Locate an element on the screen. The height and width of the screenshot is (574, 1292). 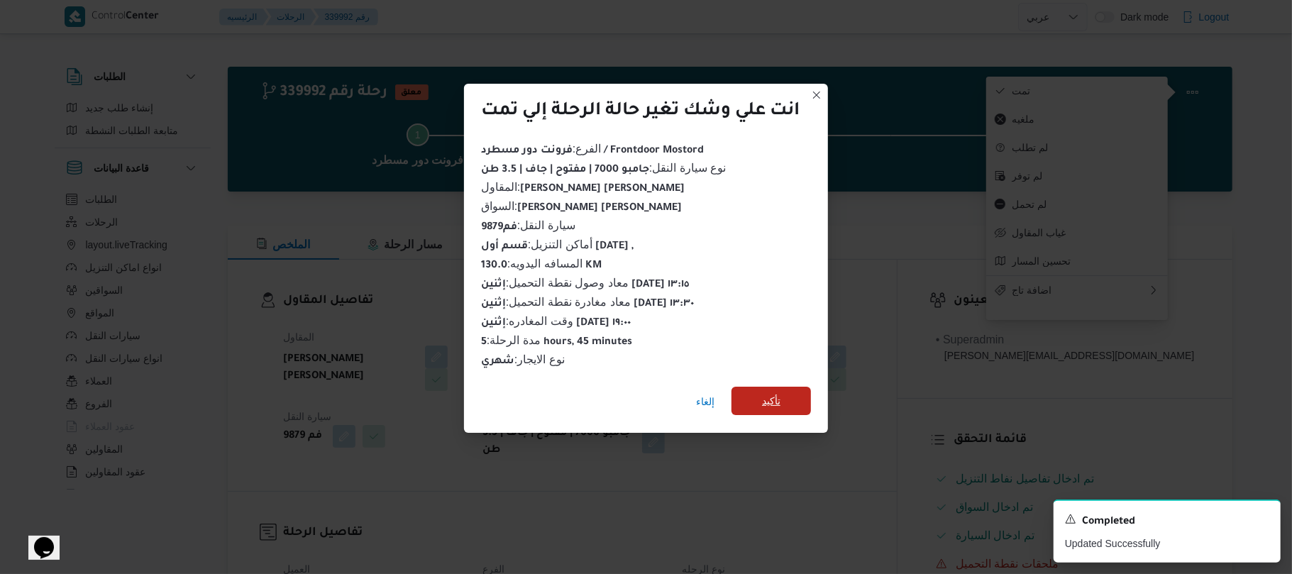
b: فم9879 is located at coordinates (499, 228).